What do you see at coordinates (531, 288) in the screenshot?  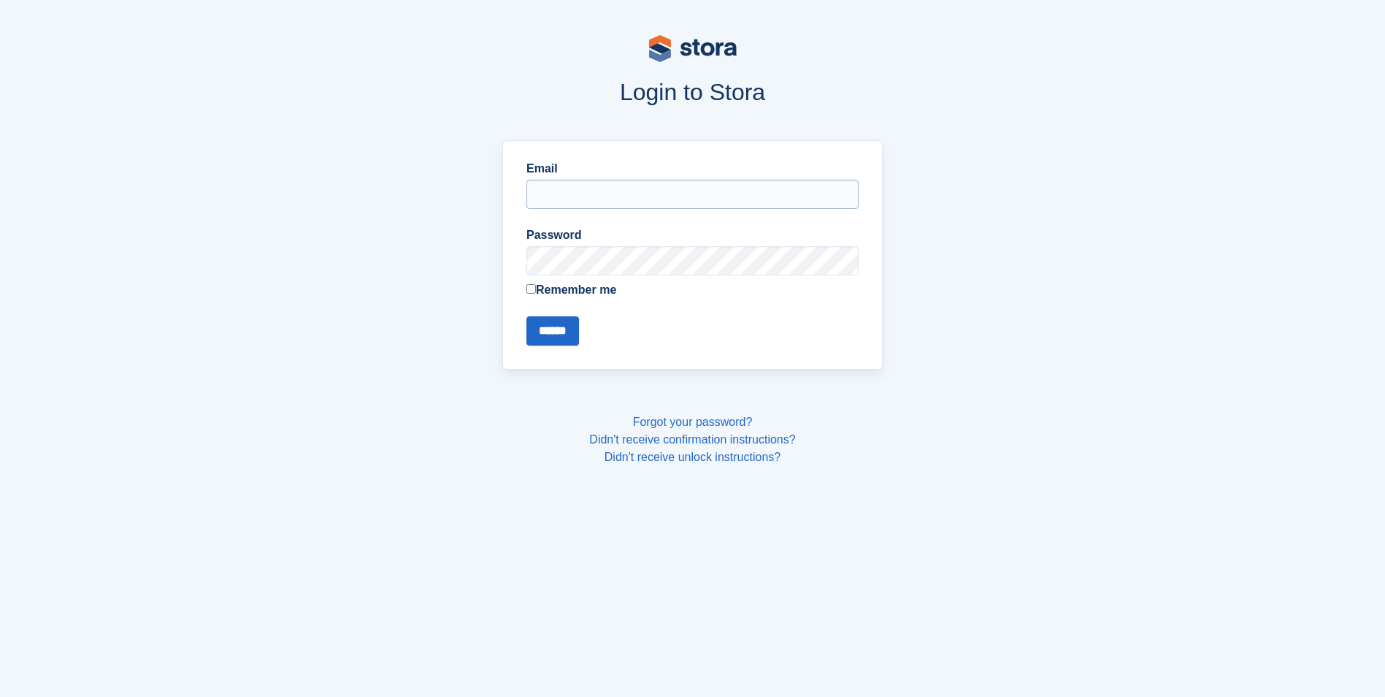 I see `input: Remember me` at bounding box center [531, 288].